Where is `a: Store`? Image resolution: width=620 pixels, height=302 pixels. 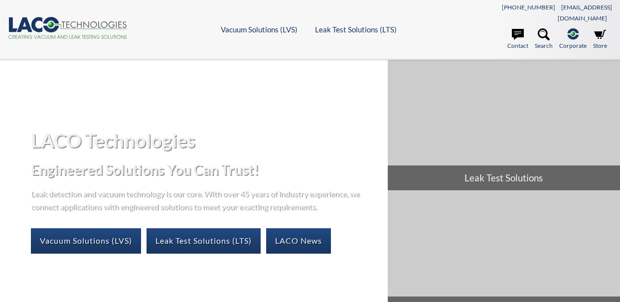
a: Store is located at coordinates (600, 39).